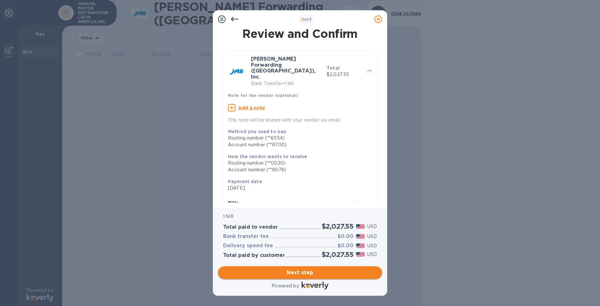  What do you see at coordinates (268, 156) in the screenshot?
I see `b: How the vendor wants to receive` at bounding box center [268, 156].